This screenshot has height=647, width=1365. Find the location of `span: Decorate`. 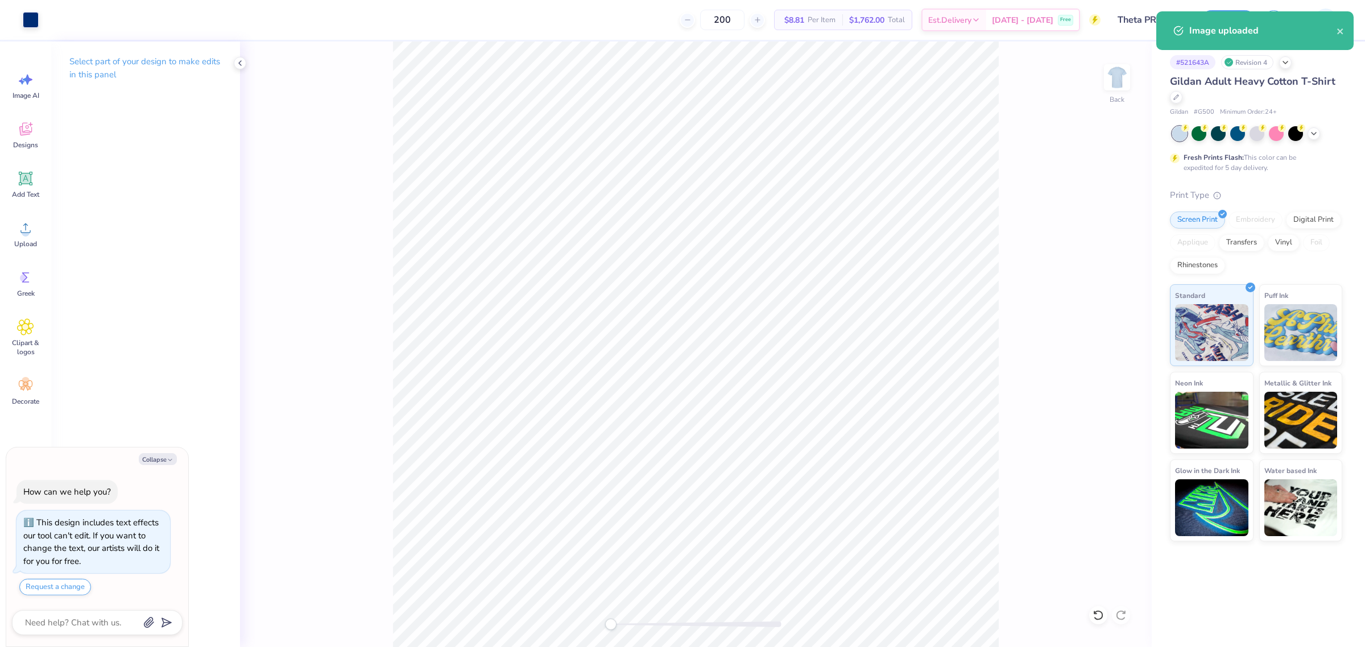

span: Decorate is located at coordinates (26, 401).